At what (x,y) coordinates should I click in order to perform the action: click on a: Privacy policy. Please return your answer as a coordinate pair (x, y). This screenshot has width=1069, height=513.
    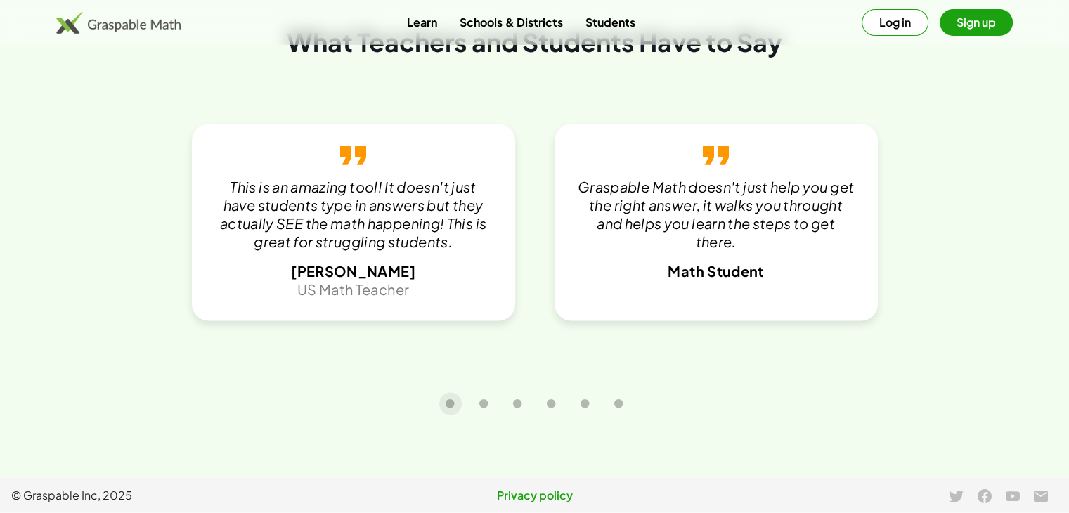
    Looking at the image, I should click on (534, 496).